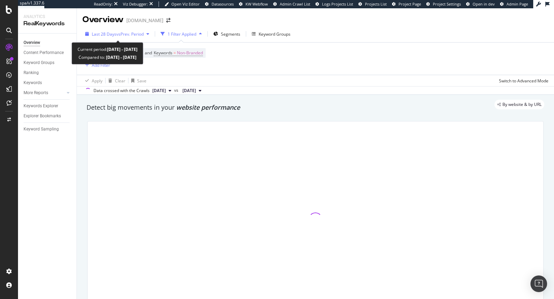 The width and height of the screenshot is (554, 299). Describe the element at coordinates (254, 4) in the screenshot. I see `a: KW Webflow` at that location.